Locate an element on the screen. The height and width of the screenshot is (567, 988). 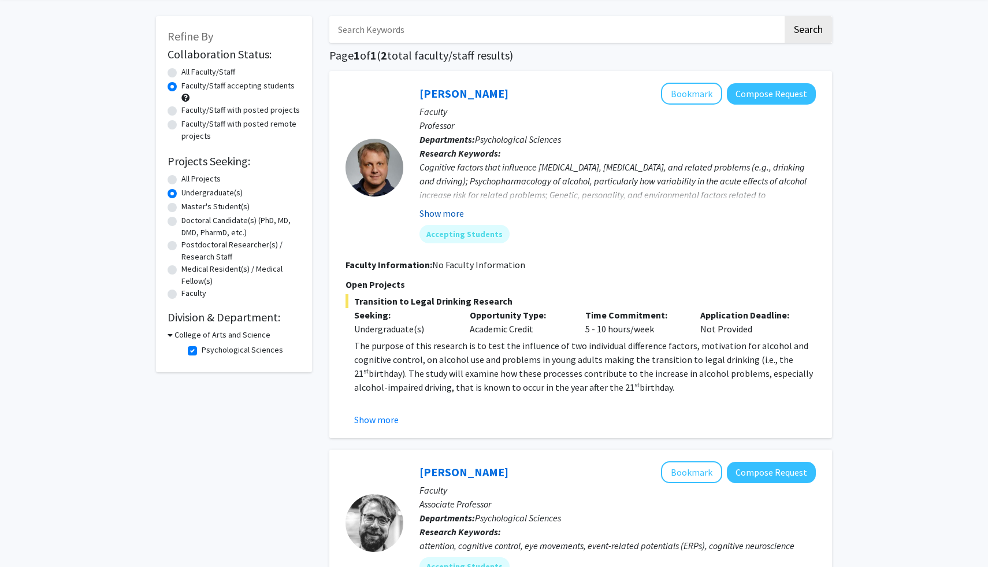
p: Professor is located at coordinates (618, 125).